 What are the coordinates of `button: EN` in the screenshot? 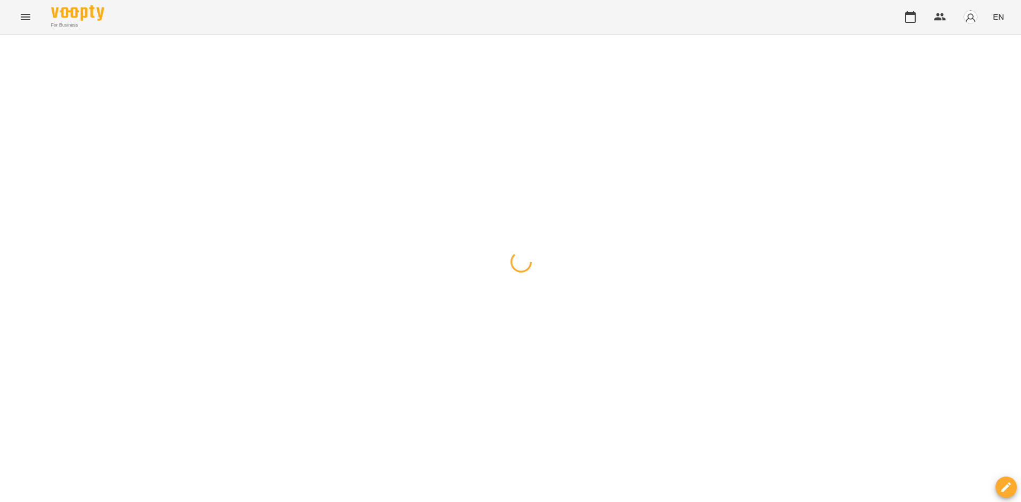 It's located at (998, 16).